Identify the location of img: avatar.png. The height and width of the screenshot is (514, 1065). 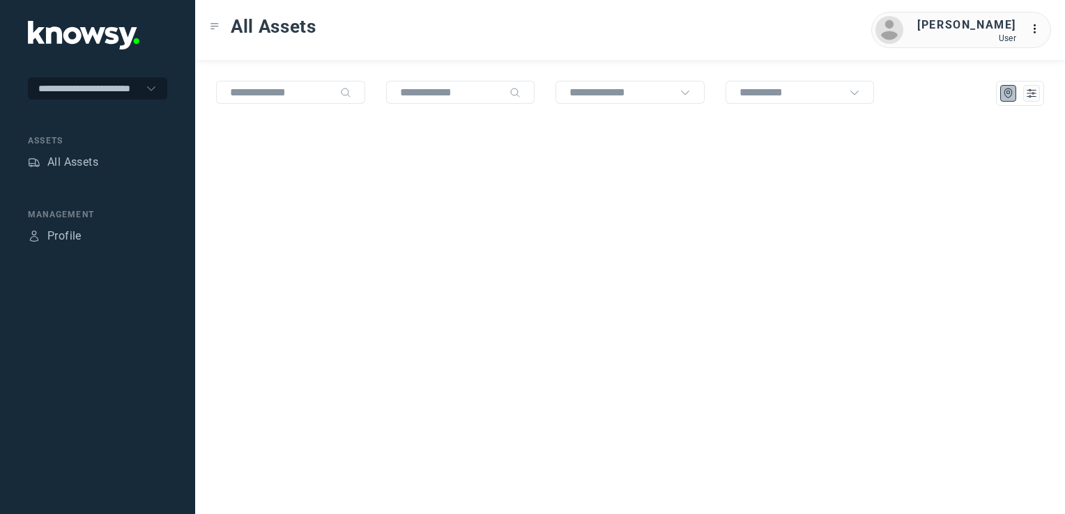
(890, 30).